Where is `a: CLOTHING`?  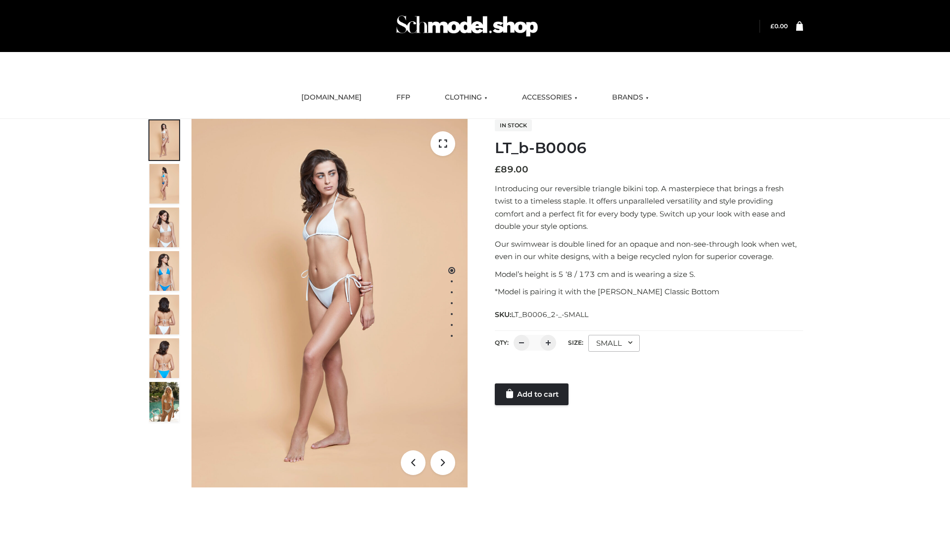 a: CLOTHING is located at coordinates (466, 98).